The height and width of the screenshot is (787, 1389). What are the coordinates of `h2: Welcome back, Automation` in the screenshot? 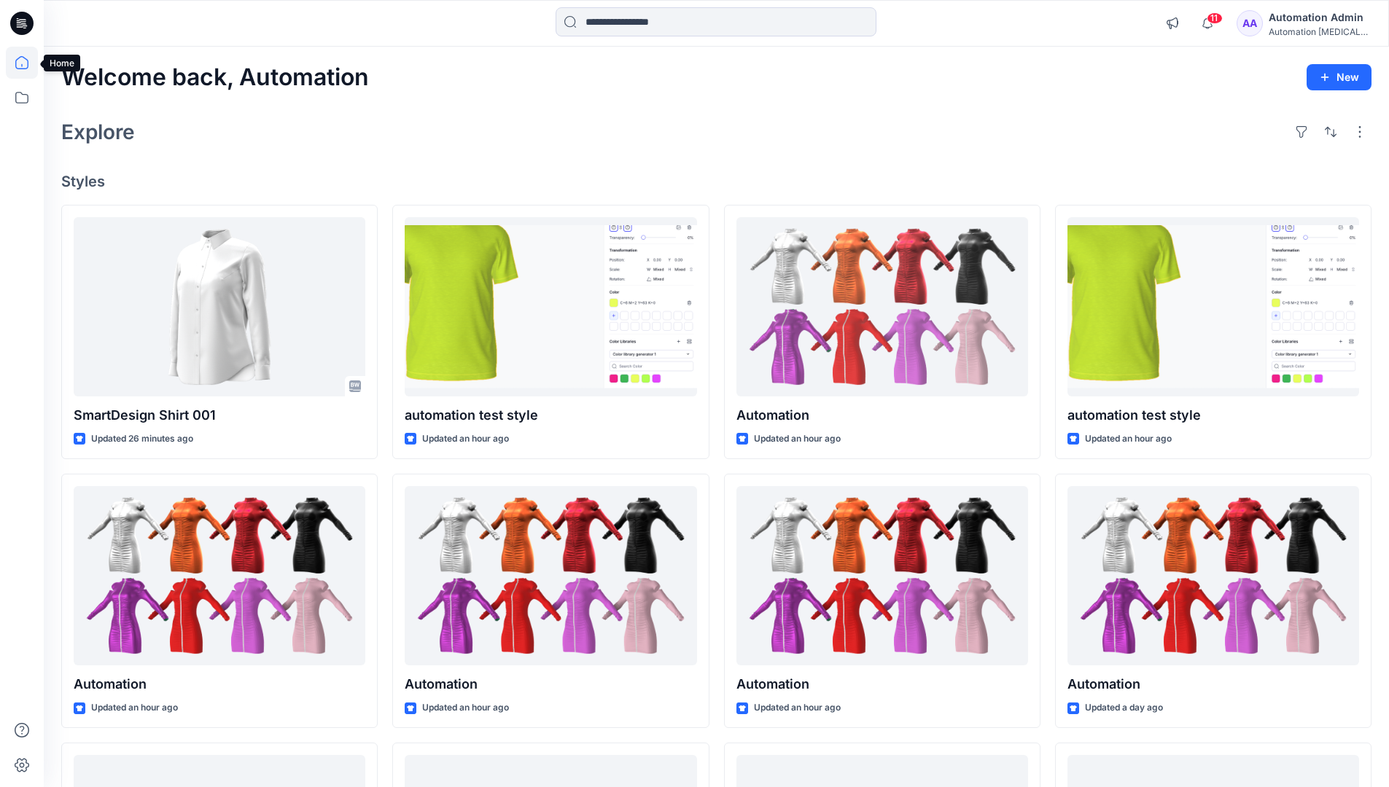 It's located at (215, 77).